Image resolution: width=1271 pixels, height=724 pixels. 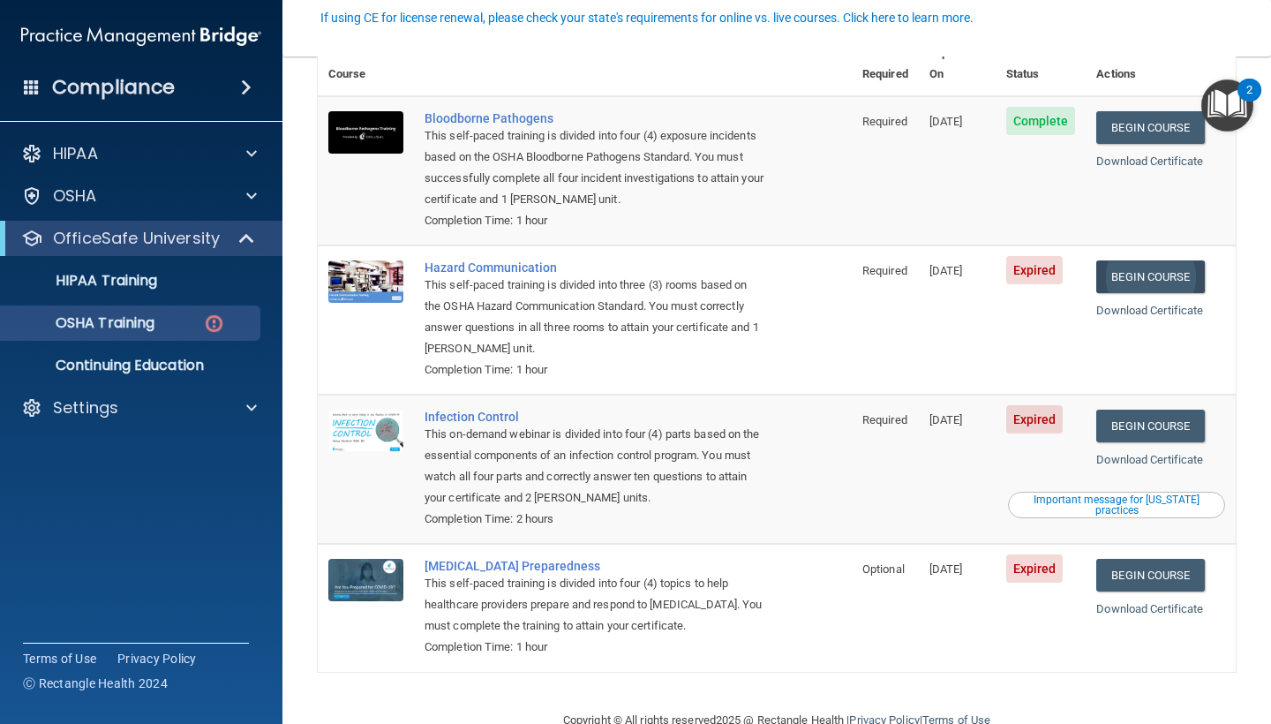 I want to click on button: If using CE for license renewal, please check your state's requirements for online vs. live cours..., so click(x=647, y=18).